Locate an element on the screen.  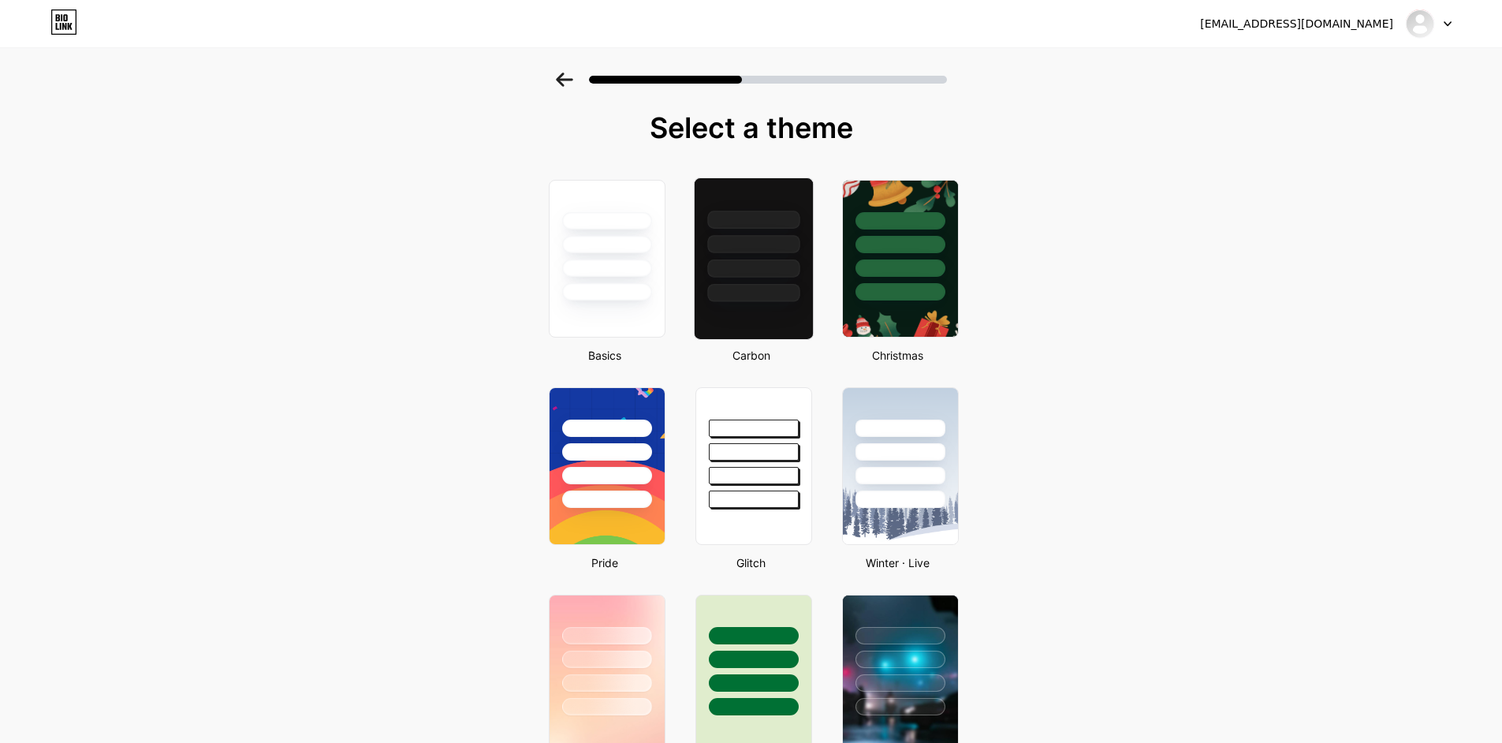
div: Basics is located at coordinates (605, 355).